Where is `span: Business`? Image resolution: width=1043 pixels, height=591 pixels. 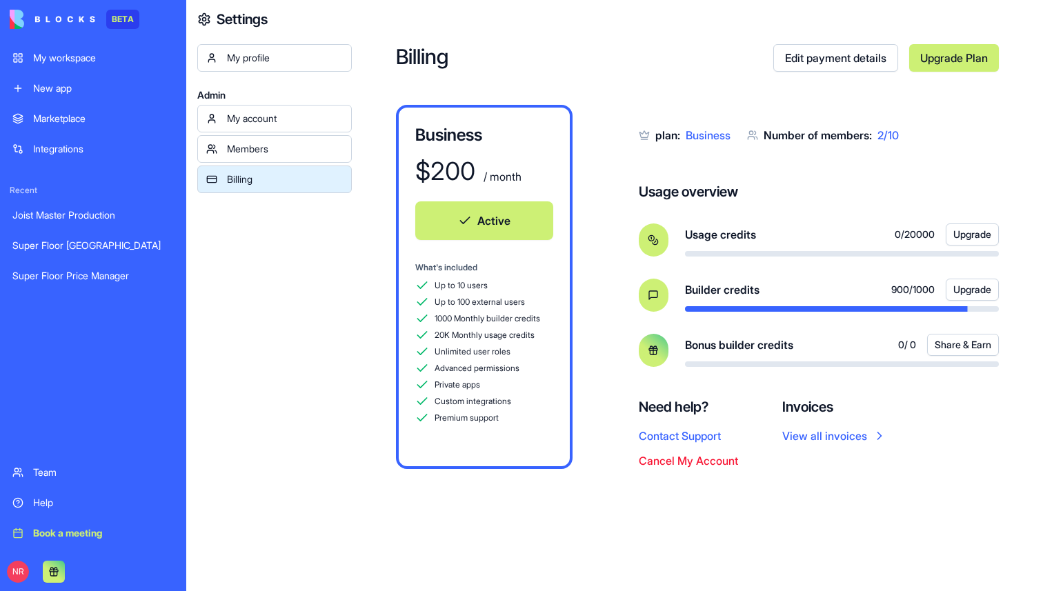 span: Business is located at coordinates (708, 135).